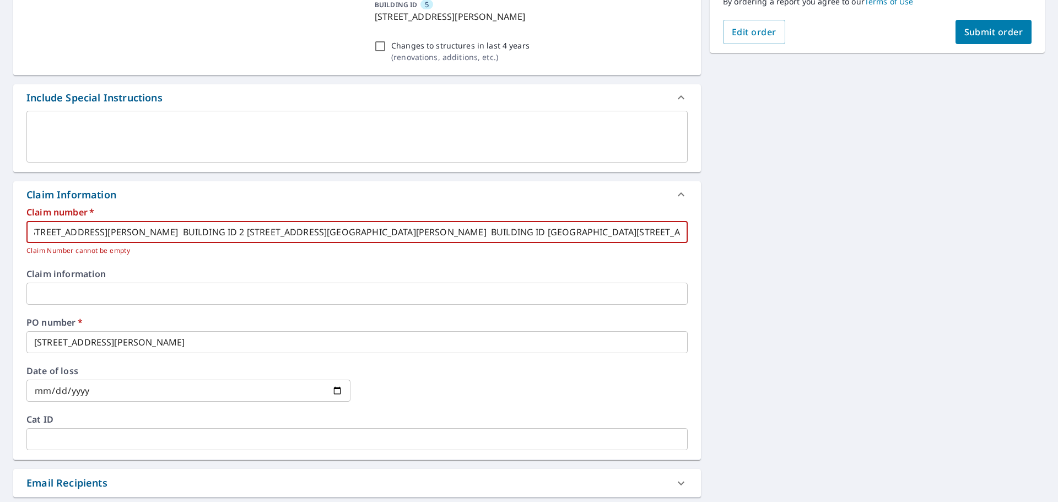 This screenshot has height=502, width=1058. What do you see at coordinates (460, 57) in the screenshot?
I see `p: ( renovations, additions, etc. )` at bounding box center [460, 57].